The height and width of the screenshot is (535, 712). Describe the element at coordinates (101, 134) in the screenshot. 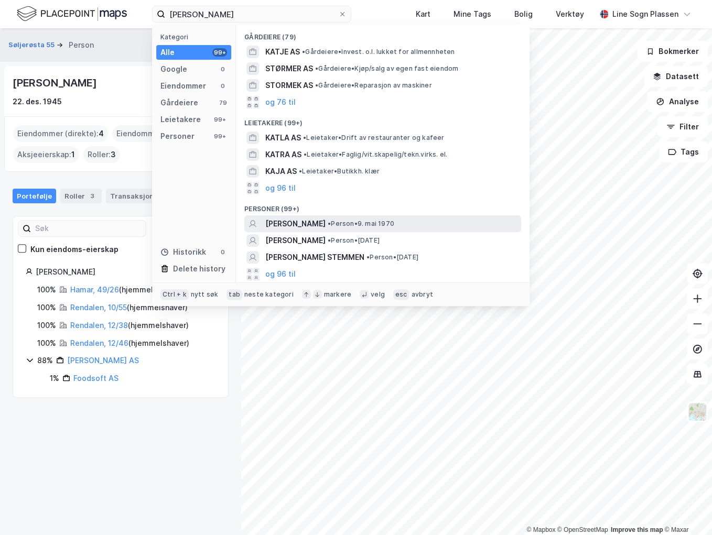

I see `span: 4` at that location.